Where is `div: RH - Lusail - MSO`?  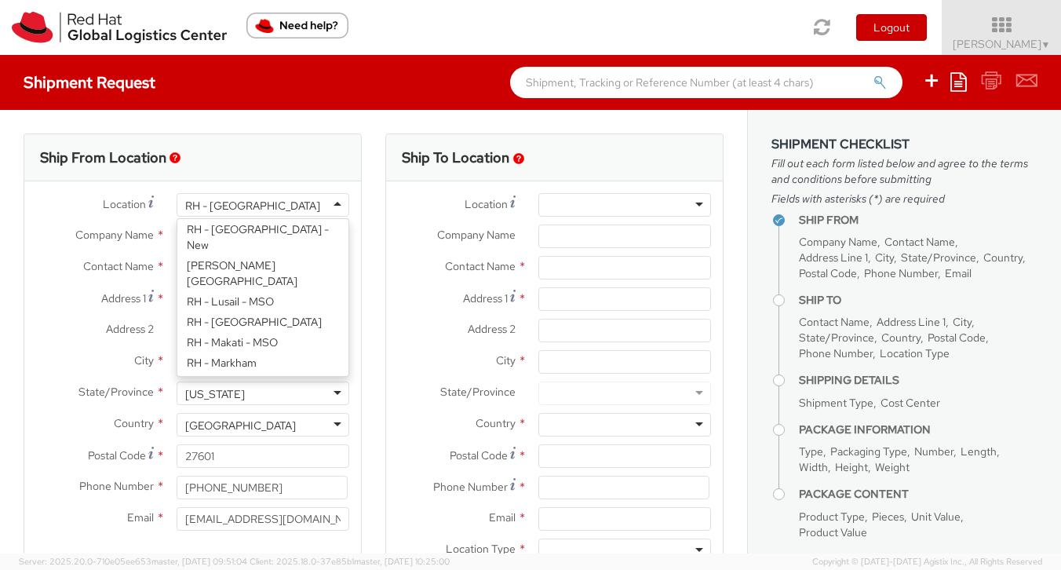 div: RH - Lusail - MSO is located at coordinates (263, 301).